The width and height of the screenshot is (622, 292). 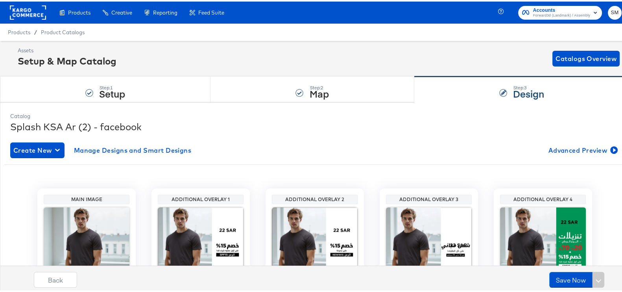 I want to click on strong: Map, so click(x=318, y=92).